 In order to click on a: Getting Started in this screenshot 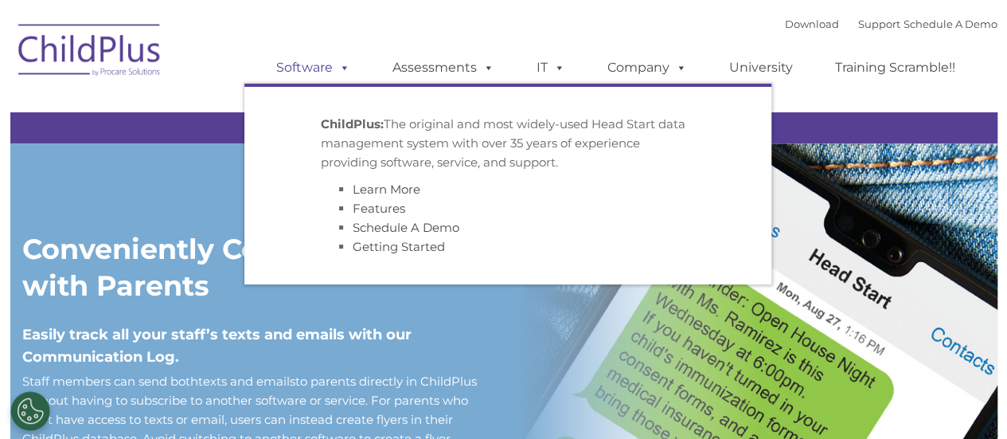, I will do `click(399, 246)`.